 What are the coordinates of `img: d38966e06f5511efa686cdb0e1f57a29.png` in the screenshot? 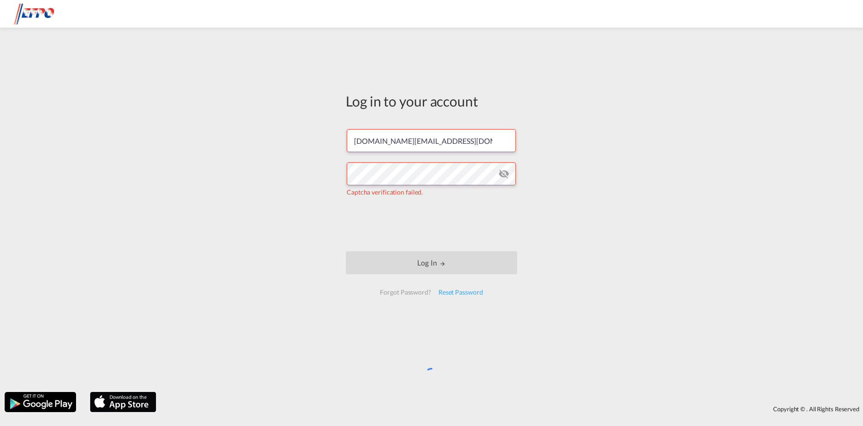 It's located at (45, 14).